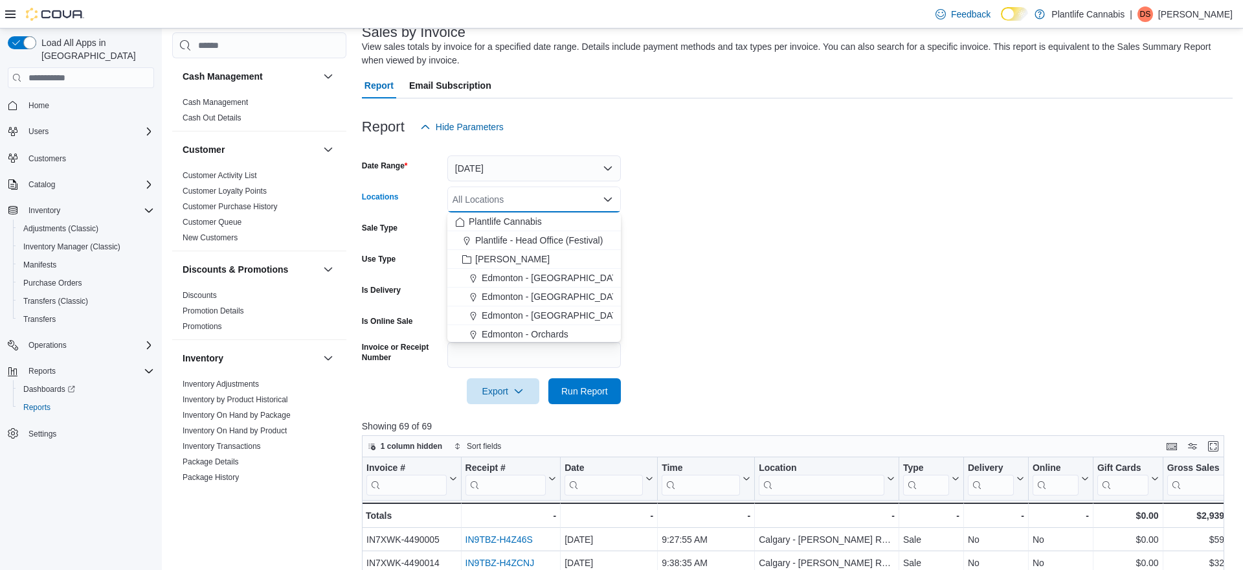 This screenshot has width=1243, height=570. What do you see at coordinates (385, 166) in the screenshot?
I see `label: Date Range` at bounding box center [385, 166].